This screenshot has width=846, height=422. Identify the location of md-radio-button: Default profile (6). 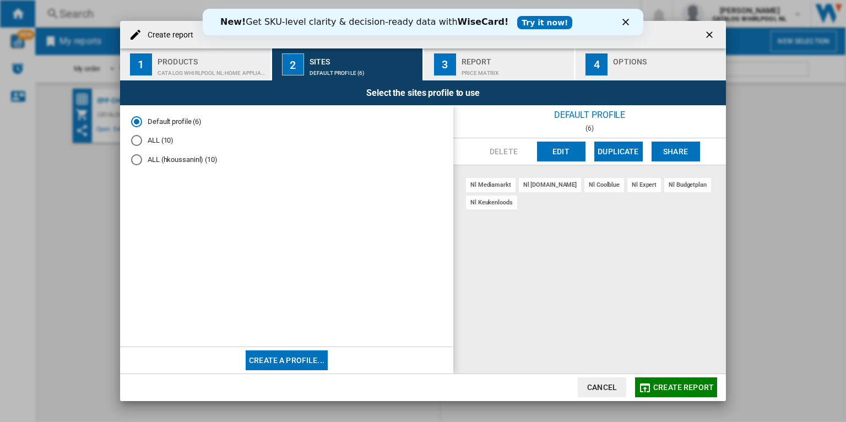
(287, 121).